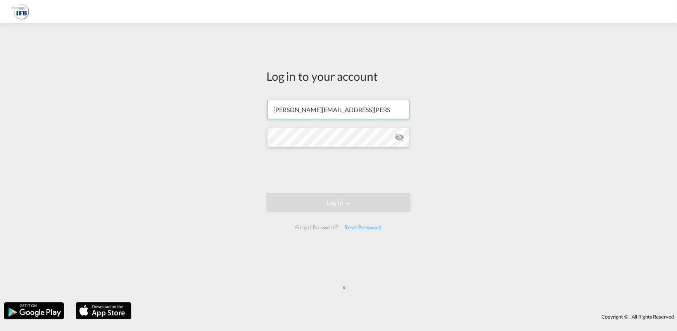 Image resolution: width=677 pixels, height=331 pixels. Describe the element at coordinates (363, 227) in the screenshot. I see `div: Reset Password` at that location.